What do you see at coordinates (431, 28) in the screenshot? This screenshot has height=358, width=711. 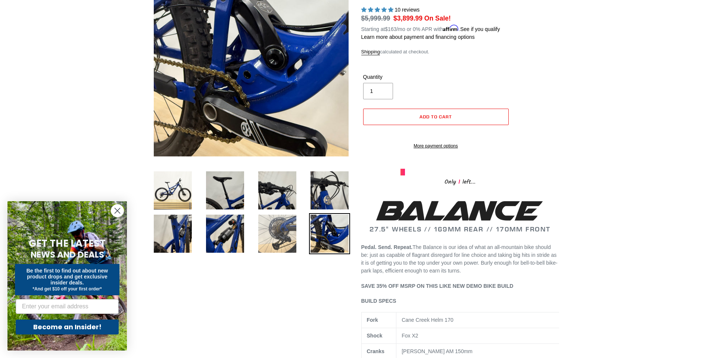 I see `p: Starting at /mo or 0% APR with .` at bounding box center [431, 28].